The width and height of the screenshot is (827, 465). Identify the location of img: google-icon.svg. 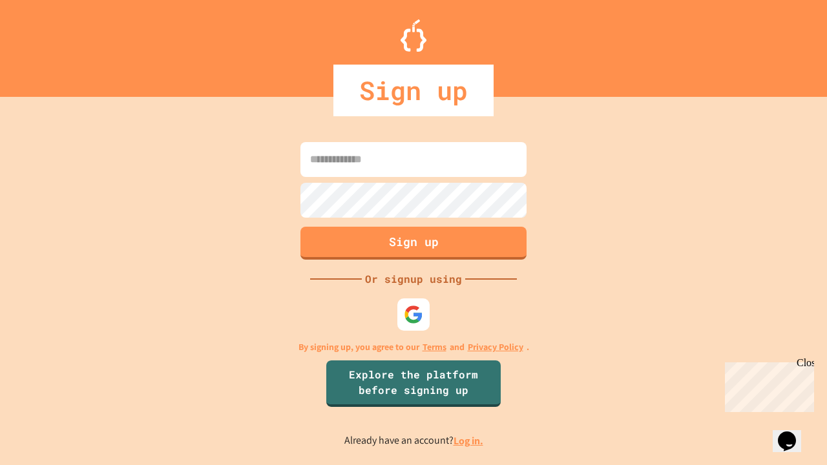
(413, 315).